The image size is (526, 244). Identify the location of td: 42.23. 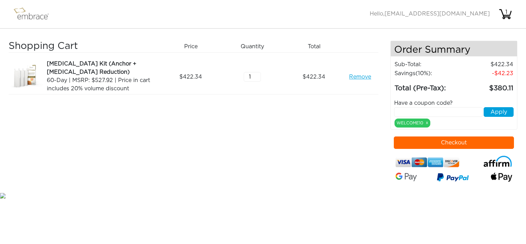
(487, 73).